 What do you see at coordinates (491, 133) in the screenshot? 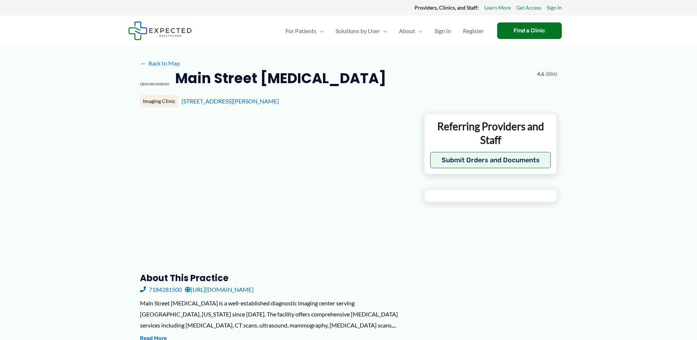
I see `p: Referring Providers and Staff` at bounding box center [491, 133].